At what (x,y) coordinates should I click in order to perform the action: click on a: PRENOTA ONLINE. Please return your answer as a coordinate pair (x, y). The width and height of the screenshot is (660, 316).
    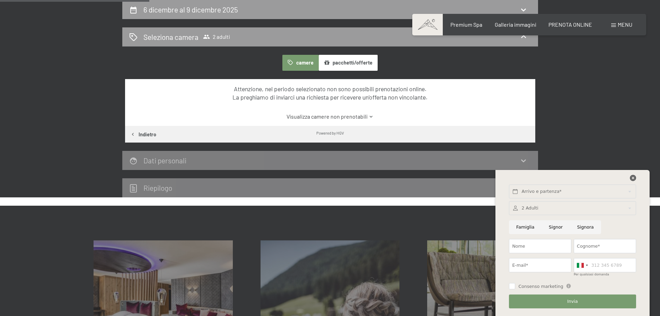
    Looking at the image, I should click on (571, 24).